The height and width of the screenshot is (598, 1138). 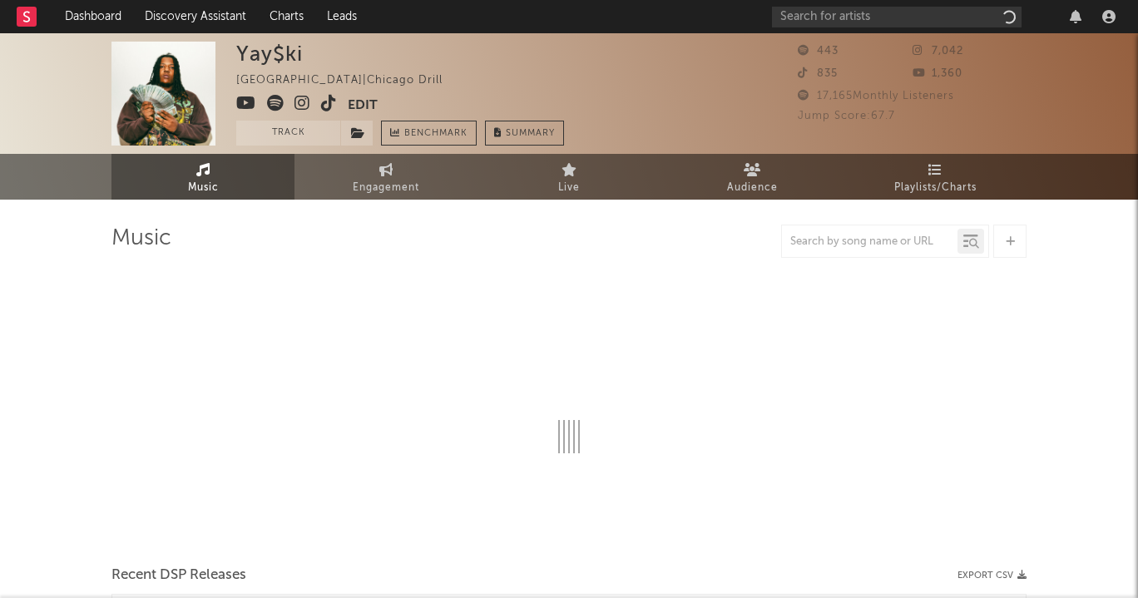 What do you see at coordinates (569, 176) in the screenshot?
I see `a: Live` at bounding box center [569, 176].